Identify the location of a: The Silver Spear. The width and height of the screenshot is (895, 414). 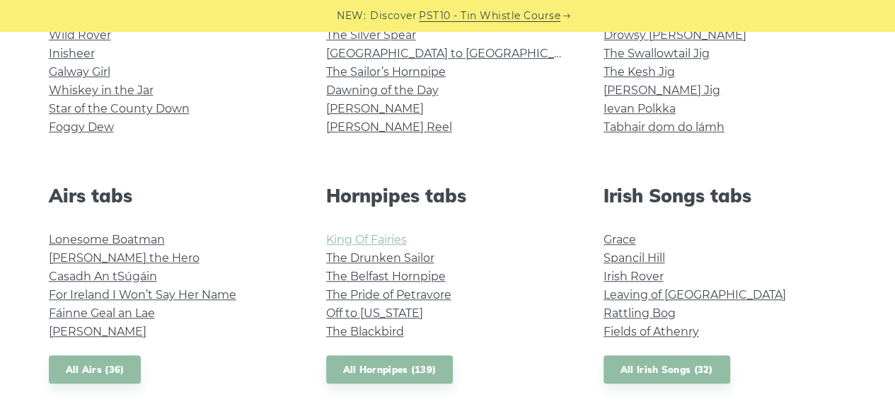
(371, 35).